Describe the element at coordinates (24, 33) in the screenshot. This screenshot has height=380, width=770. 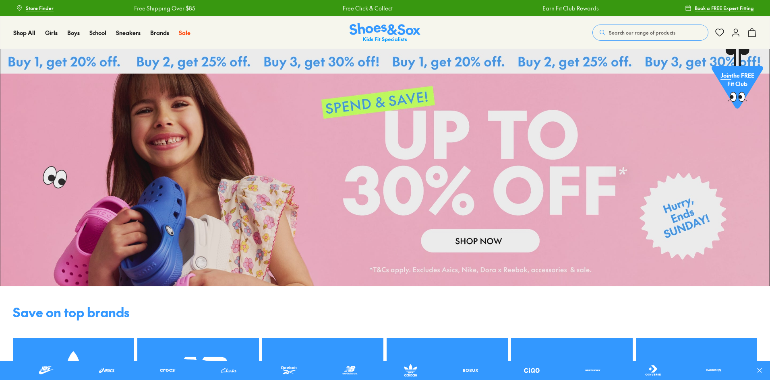
I see `span: Shop All` at that location.